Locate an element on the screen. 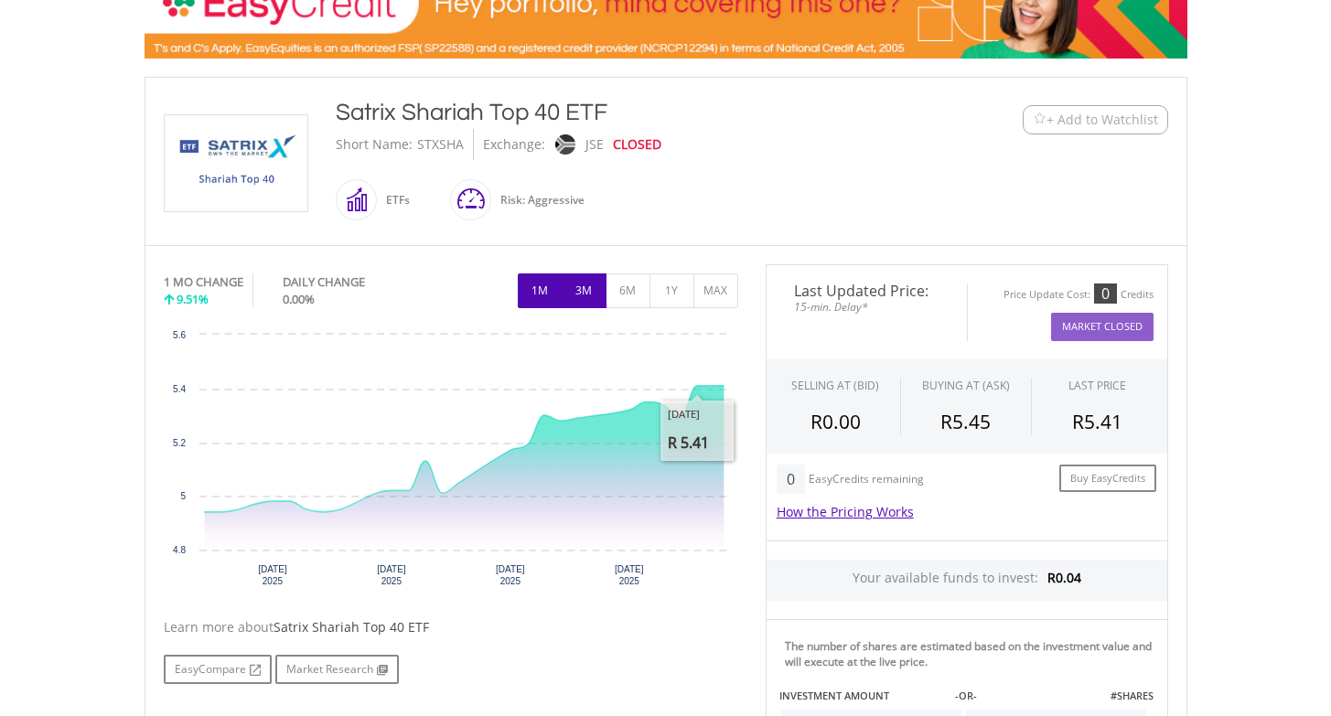 The height and width of the screenshot is (716, 1331). span: + Add to Watchlist is located at coordinates (1103, 120).